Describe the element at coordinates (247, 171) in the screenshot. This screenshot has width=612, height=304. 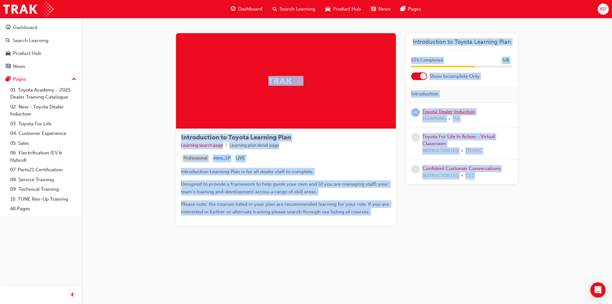
I see `span: Introduction Learning Plan is for all dealer staff to complete.` at that location.